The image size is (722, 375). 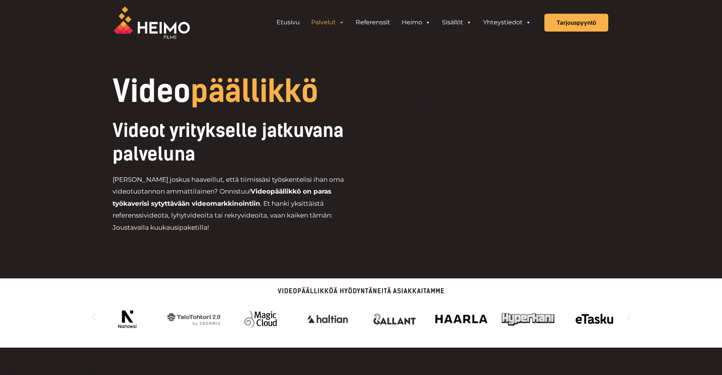 What do you see at coordinates (222, 197) in the screenshot?
I see `strong: Videopäällikkö on paras työkaverisi sytyttävään videomarkkinointiin` at bounding box center [222, 197].